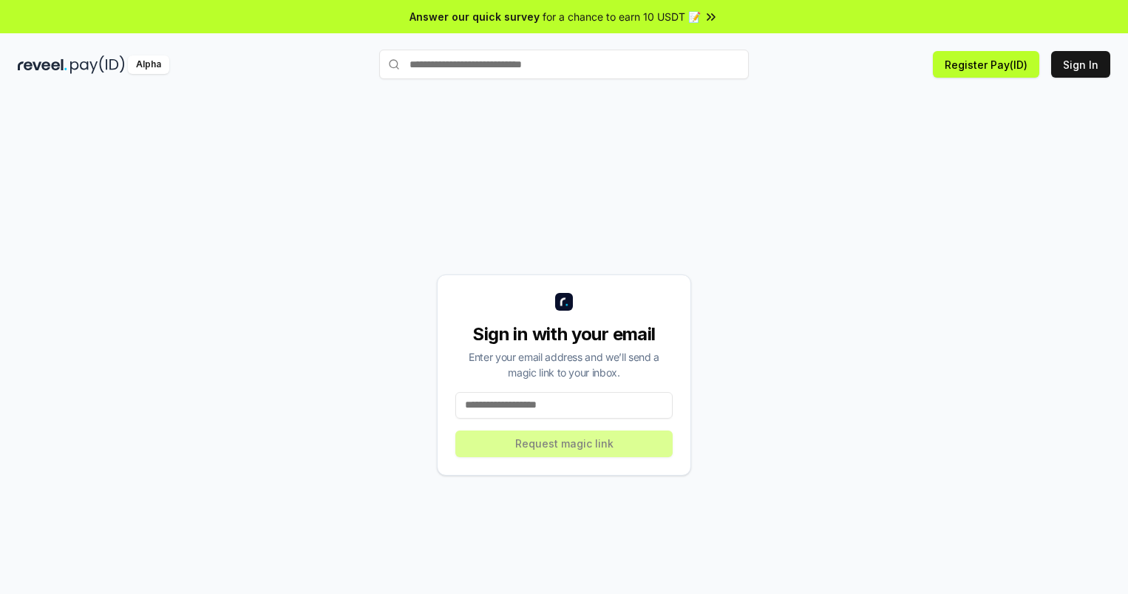 This screenshot has height=594, width=1128. Describe the element at coordinates (986, 64) in the screenshot. I see `button: Register Pay(ID)` at that location.